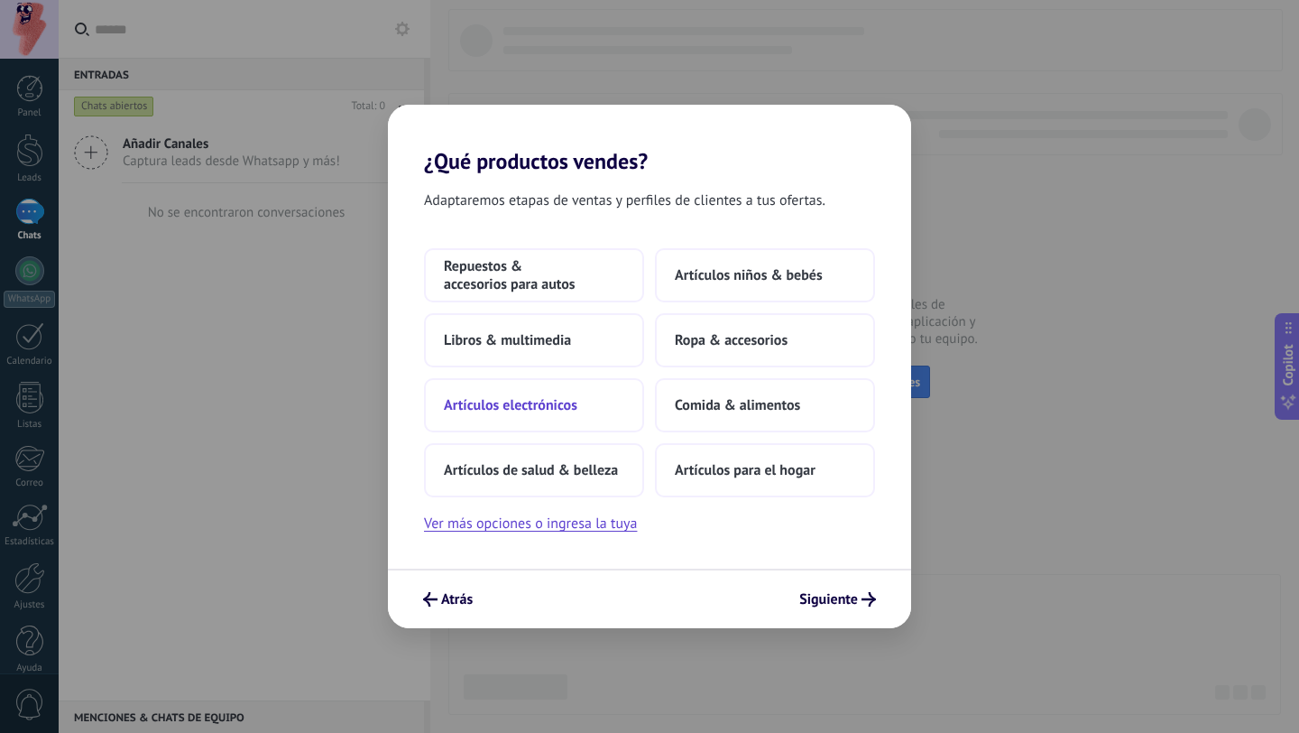 The width and height of the screenshot is (1299, 733). I want to click on button: Artículos electrónicos, so click(534, 405).